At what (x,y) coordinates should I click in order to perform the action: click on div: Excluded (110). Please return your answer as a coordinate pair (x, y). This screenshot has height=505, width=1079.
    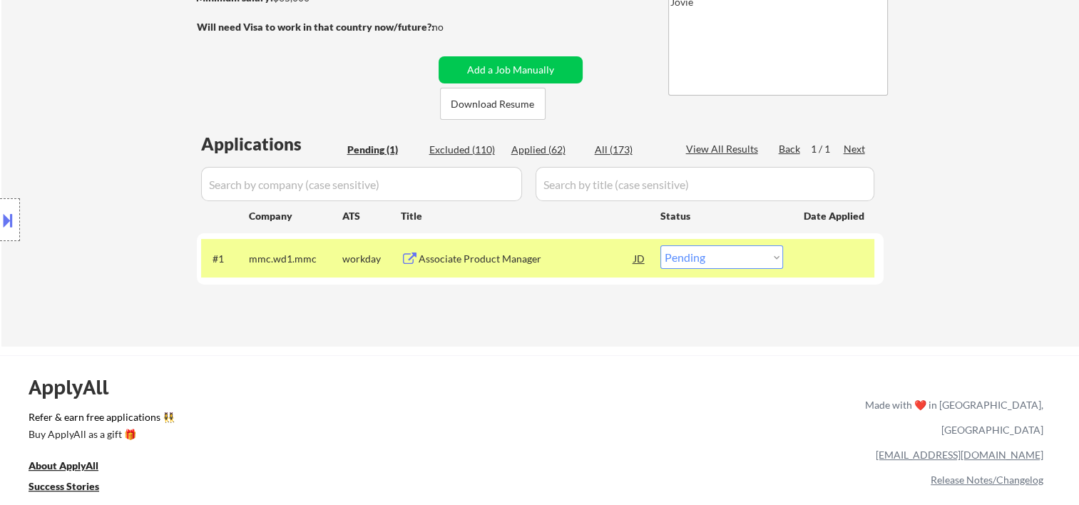
    Looking at the image, I should click on (465, 150).